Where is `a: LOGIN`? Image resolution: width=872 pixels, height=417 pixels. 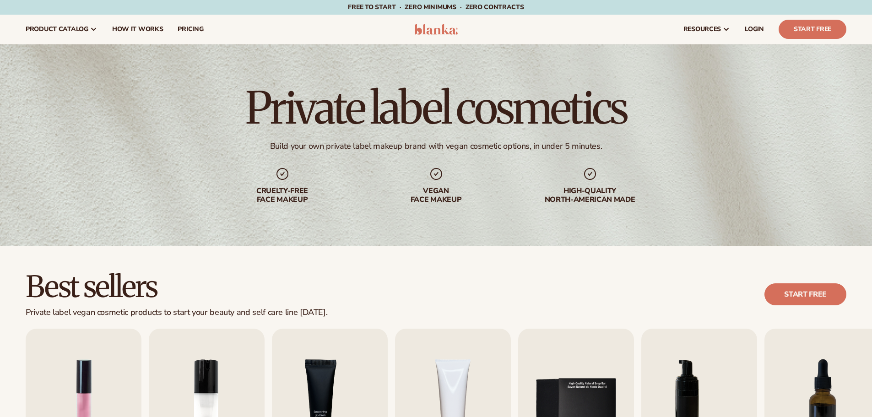 a: LOGIN is located at coordinates (754, 29).